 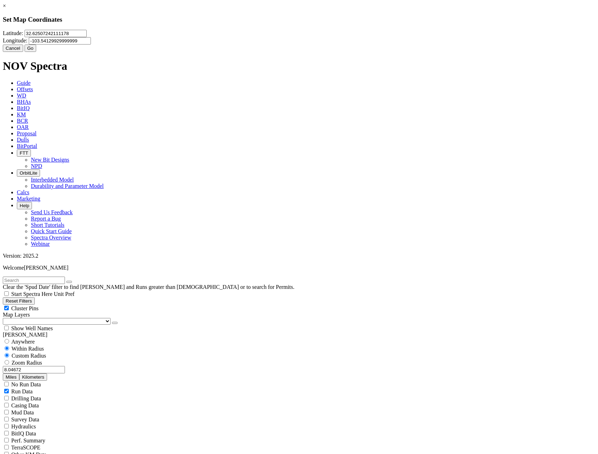 What do you see at coordinates (16, 315) in the screenshot?
I see `span: Map Layers` at bounding box center [16, 315].